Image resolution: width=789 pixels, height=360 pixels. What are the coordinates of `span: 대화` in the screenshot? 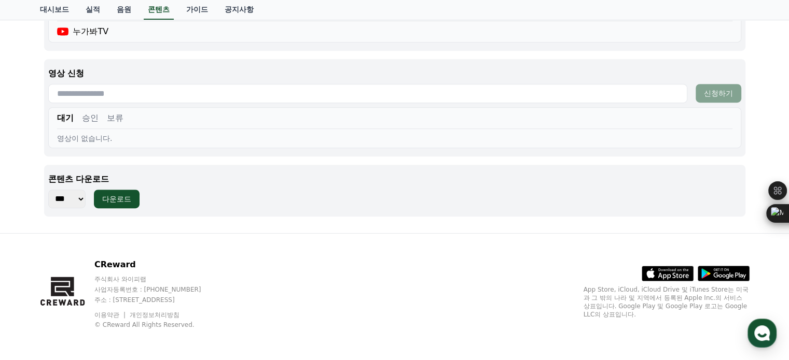 It's located at (101, 295).